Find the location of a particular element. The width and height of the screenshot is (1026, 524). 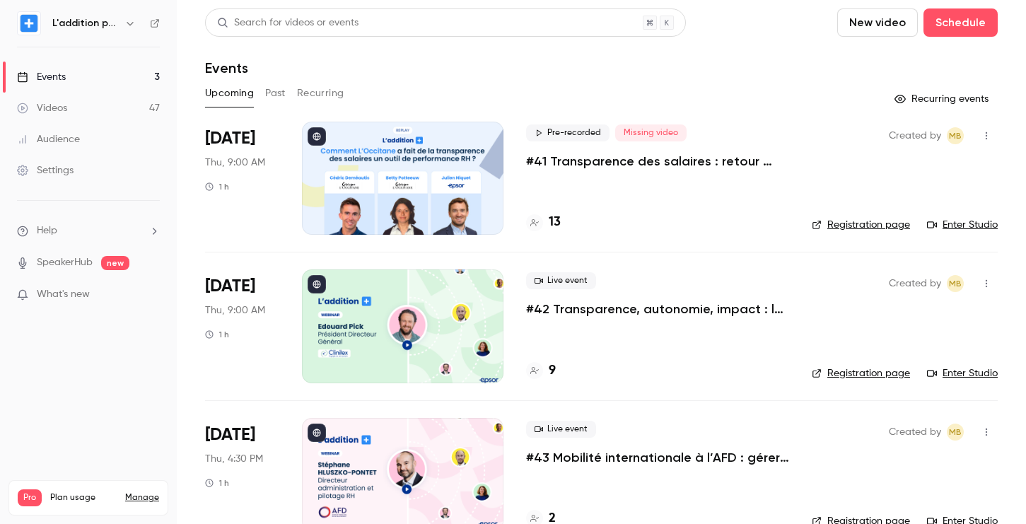

h1: Events is located at coordinates (226, 68).